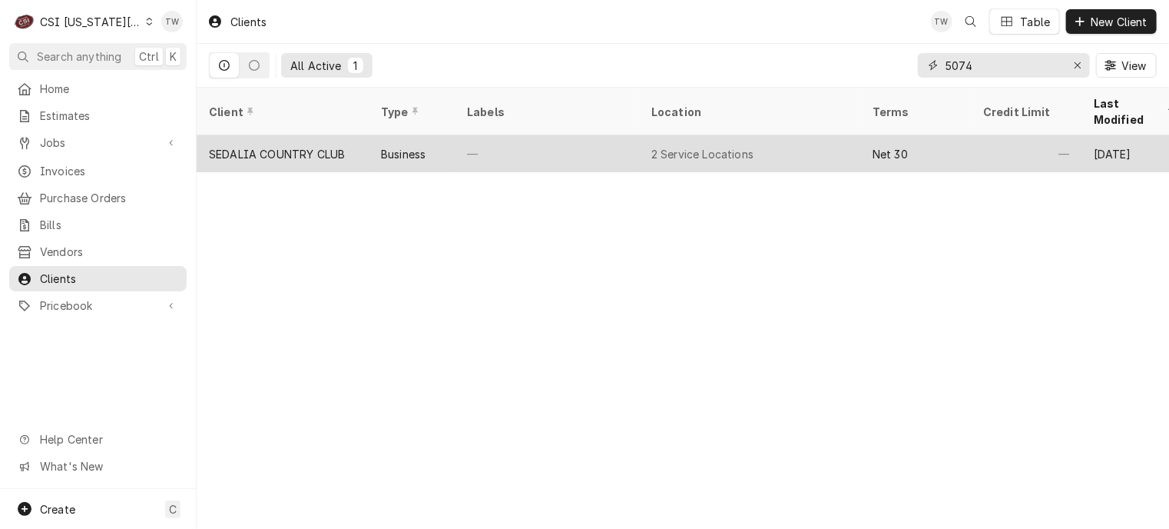  I want to click on button: View, so click(1126, 65).